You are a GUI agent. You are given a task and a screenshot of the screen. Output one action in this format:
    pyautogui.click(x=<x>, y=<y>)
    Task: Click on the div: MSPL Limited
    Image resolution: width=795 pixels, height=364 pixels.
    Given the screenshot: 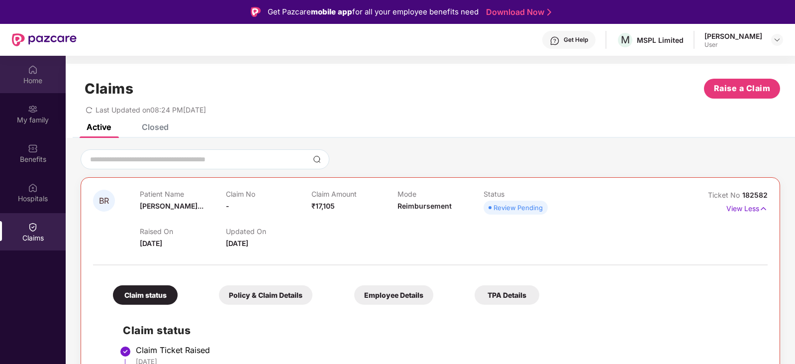 What is the action you would take?
    pyautogui.click(x=660, y=40)
    